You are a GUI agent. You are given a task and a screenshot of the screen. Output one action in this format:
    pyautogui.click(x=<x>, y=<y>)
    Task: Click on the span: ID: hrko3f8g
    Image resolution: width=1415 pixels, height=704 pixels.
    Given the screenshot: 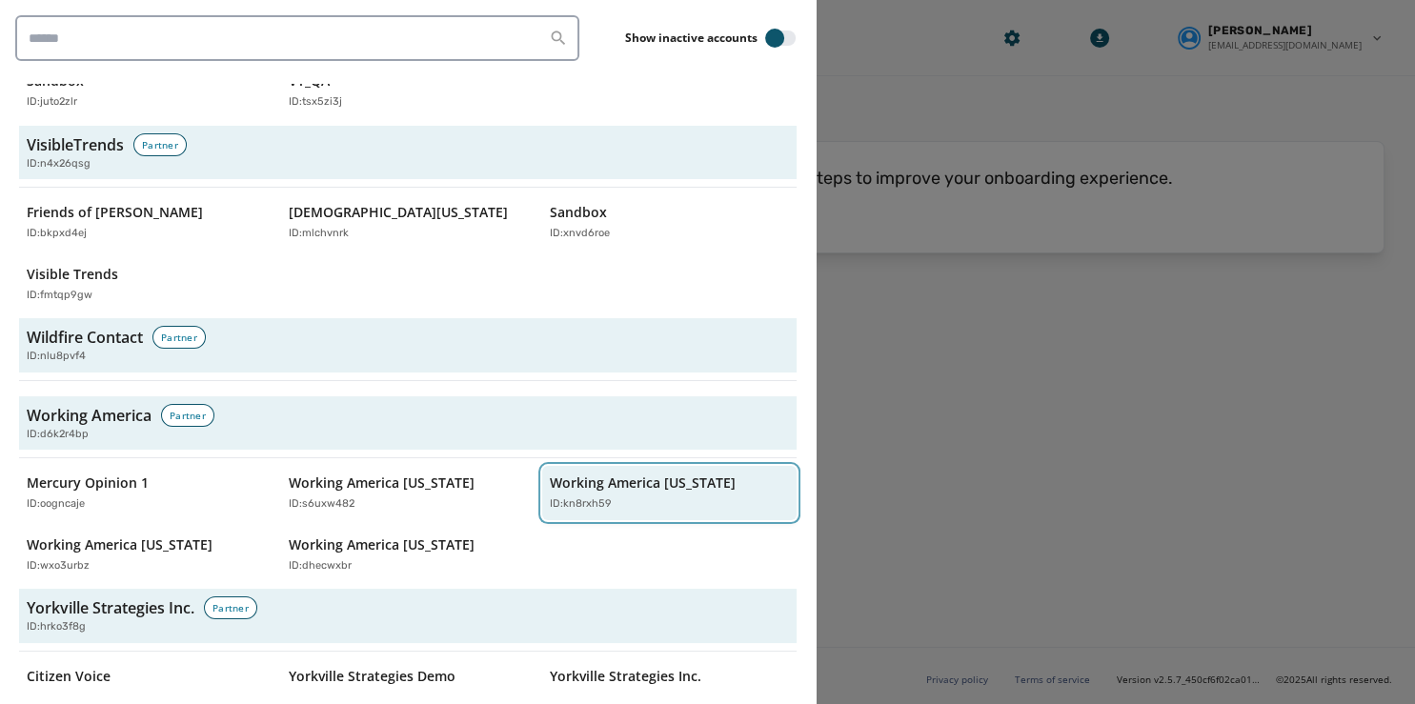 What is the action you would take?
    pyautogui.click(x=56, y=627)
    